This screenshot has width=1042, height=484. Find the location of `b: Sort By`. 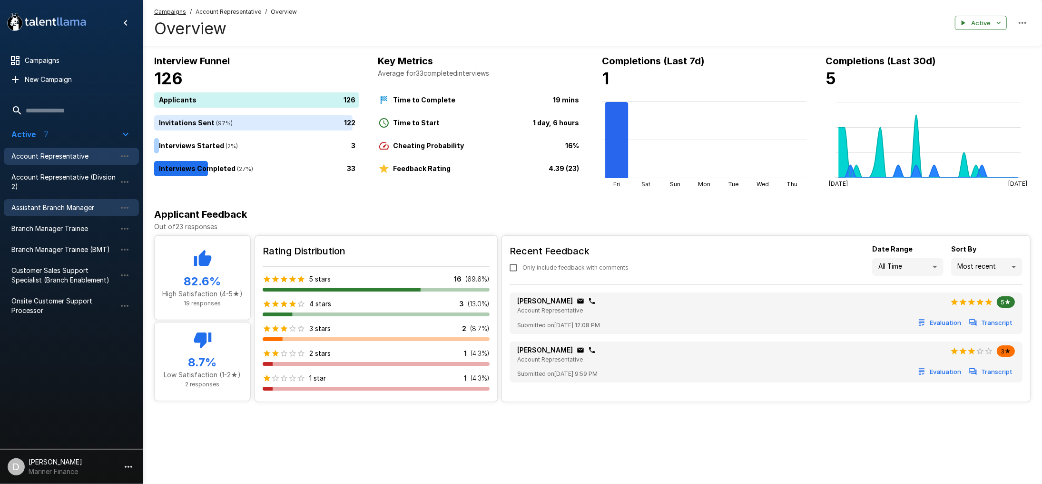

b: Sort By is located at coordinates (964, 248).